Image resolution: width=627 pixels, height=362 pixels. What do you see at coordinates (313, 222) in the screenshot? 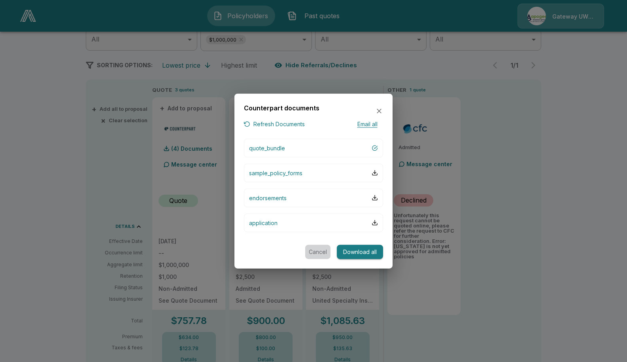
I see `button: application` at bounding box center [313, 222].